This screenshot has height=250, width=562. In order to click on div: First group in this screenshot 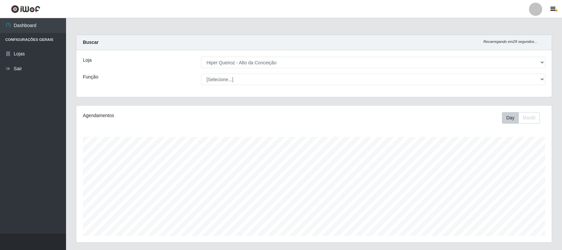, I will do `click(521, 118)`.